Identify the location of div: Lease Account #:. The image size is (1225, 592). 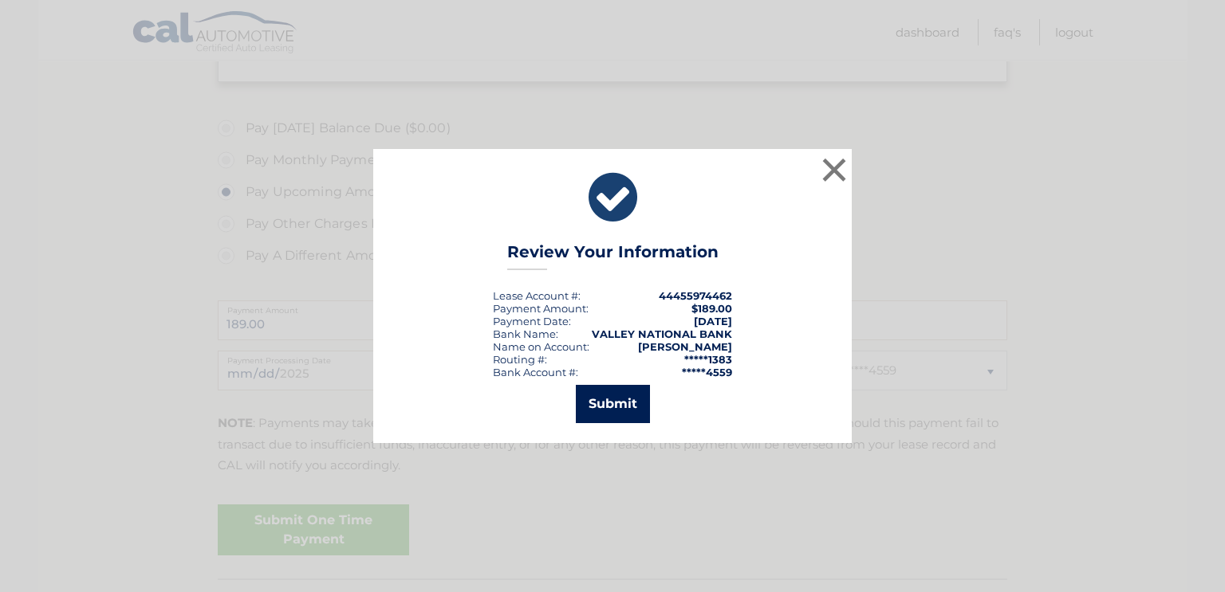
(537, 296).